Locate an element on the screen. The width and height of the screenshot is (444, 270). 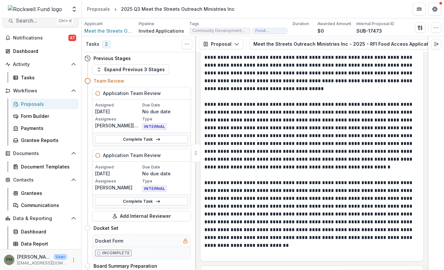
h4: Docket Set is located at coordinates (106, 228).